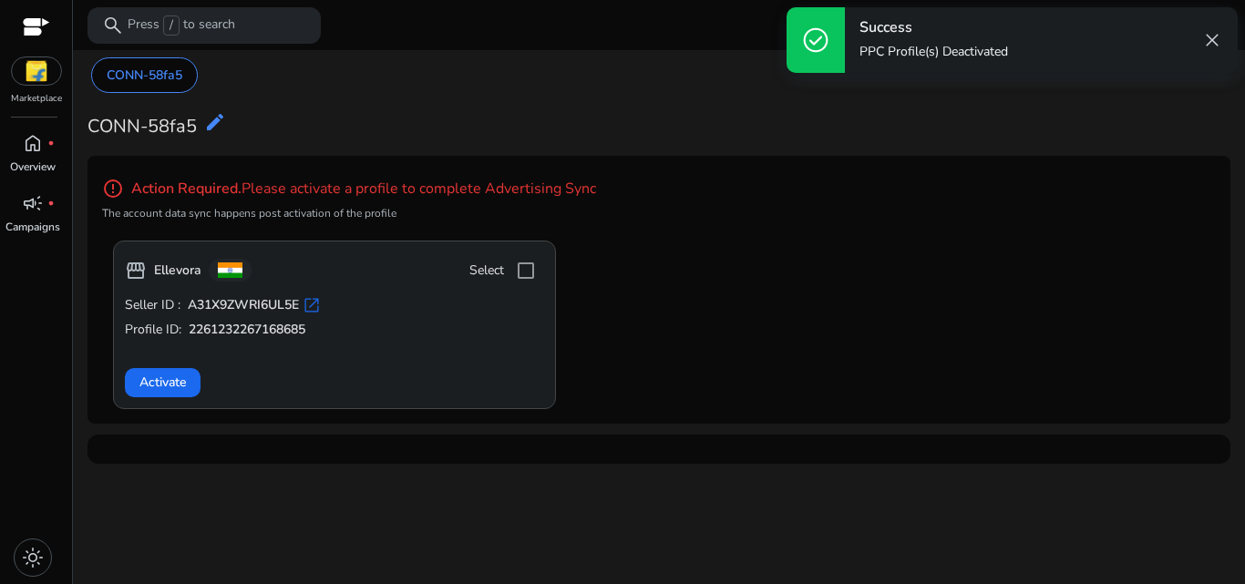 Image resolution: width=1245 pixels, height=584 pixels. What do you see at coordinates (312, 305) in the screenshot?
I see `span: open_in_new` at bounding box center [312, 305].